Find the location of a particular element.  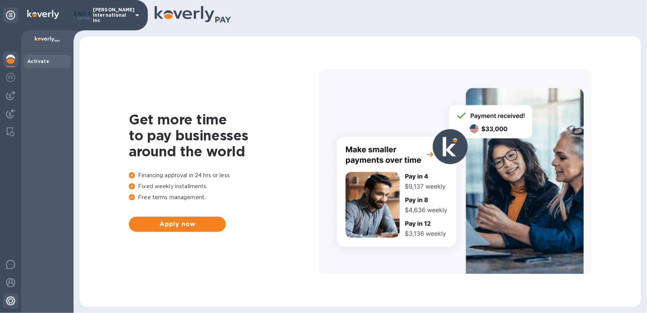

b: Activate is located at coordinates (38, 61).